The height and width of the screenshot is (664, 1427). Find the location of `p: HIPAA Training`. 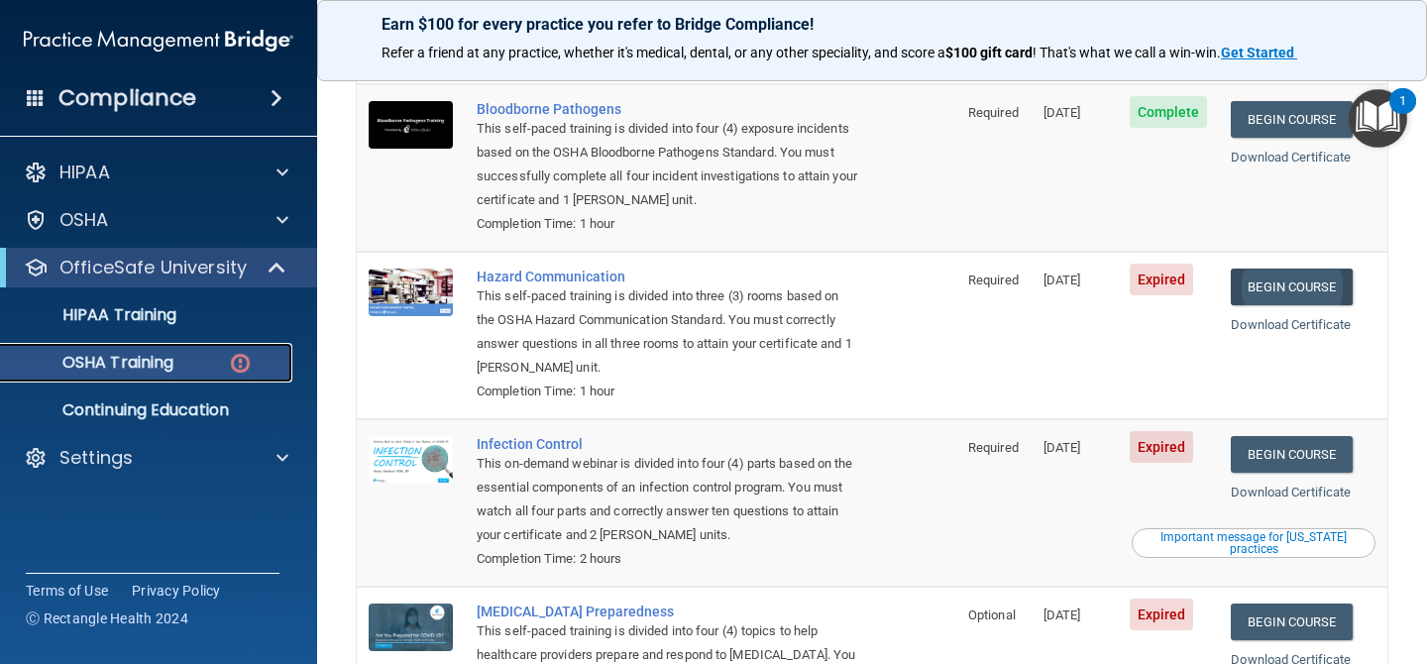

p: HIPAA Training is located at coordinates (94, 315).